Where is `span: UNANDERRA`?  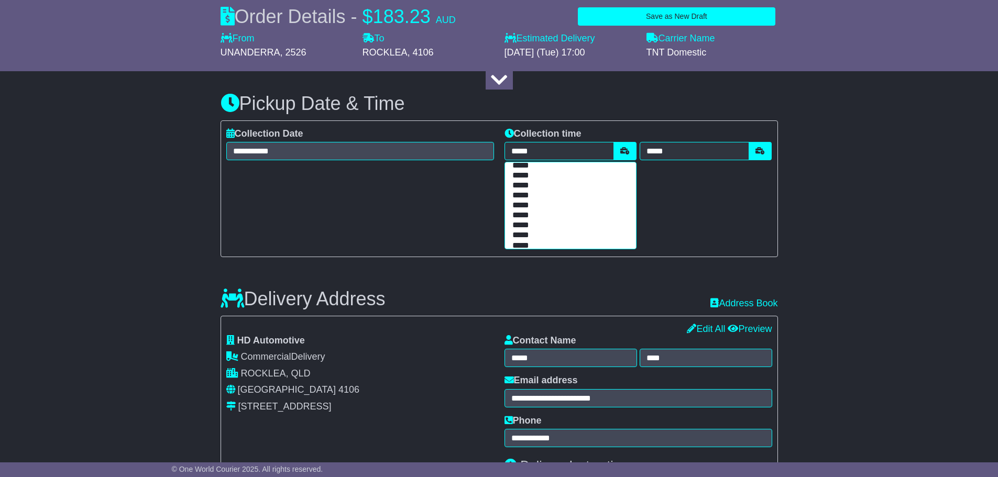 span: UNANDERRA is located at coordinates (250, 52).